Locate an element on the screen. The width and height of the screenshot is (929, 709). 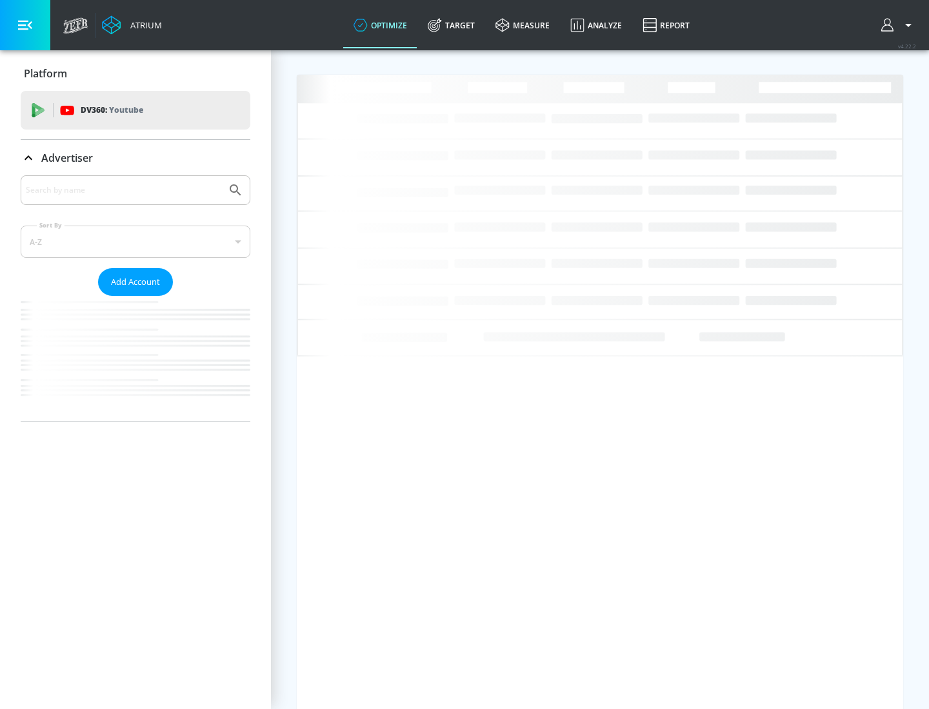
a: measure is located at coordinates (522, 25).